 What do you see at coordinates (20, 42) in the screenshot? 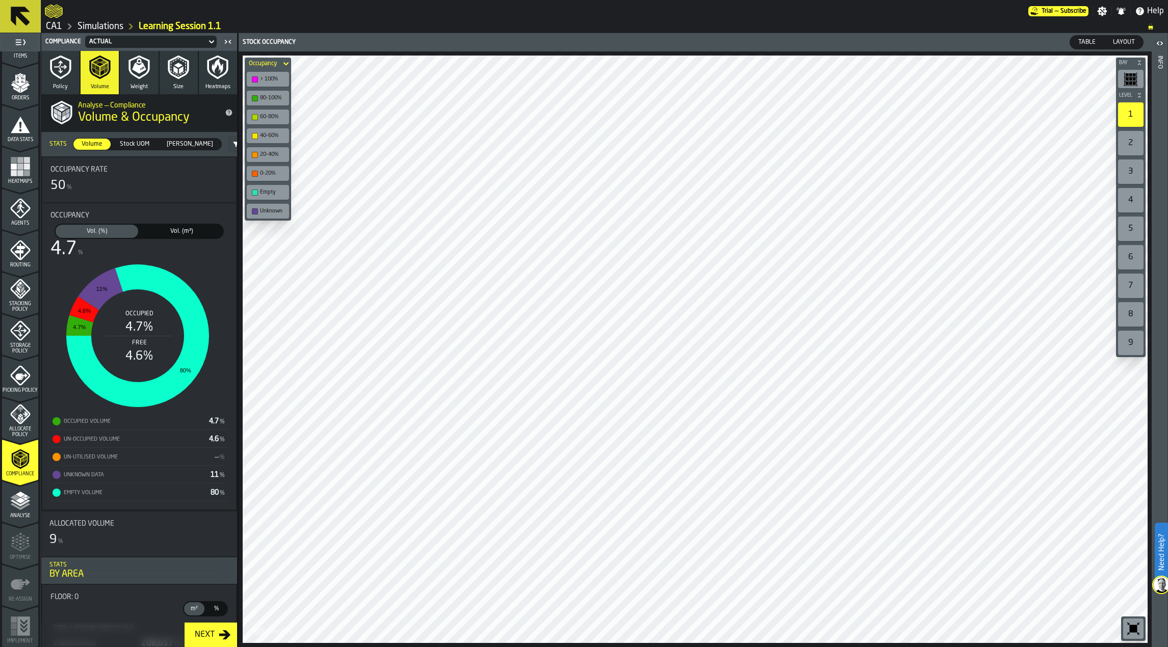
I see `li: menu Items` at bounding box center [20, 42].